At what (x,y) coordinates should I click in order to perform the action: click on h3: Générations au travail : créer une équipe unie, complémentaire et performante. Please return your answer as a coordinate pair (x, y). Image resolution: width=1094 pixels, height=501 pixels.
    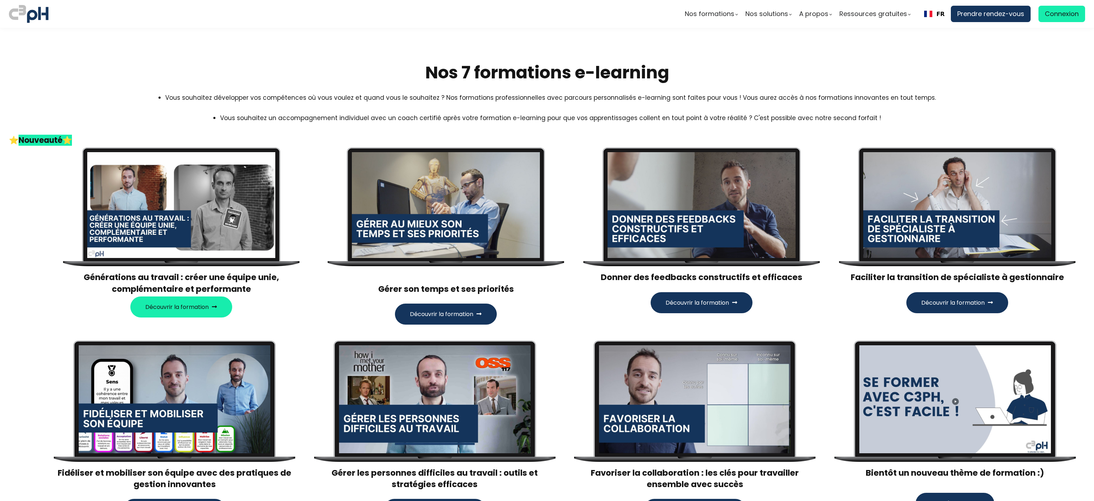
    Looking at the image, I should click on (181, 283).